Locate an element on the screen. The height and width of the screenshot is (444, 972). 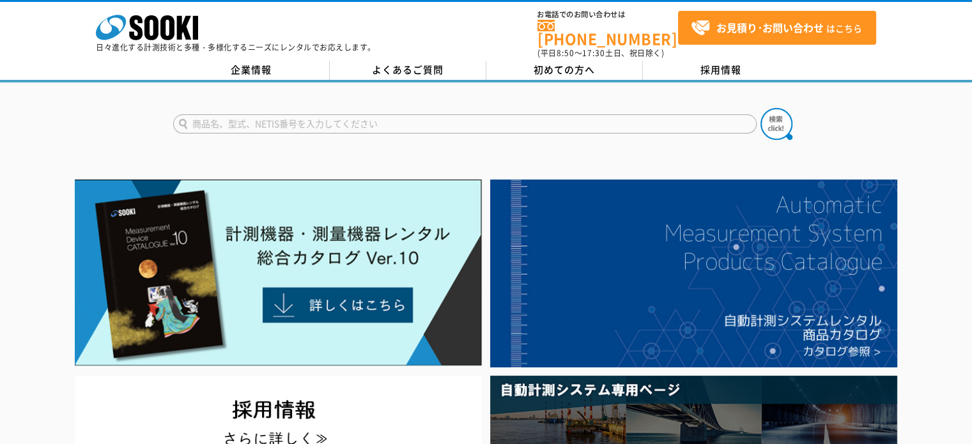
strong: お見積り･お問い合わせ is located at coordinates (770, 27).